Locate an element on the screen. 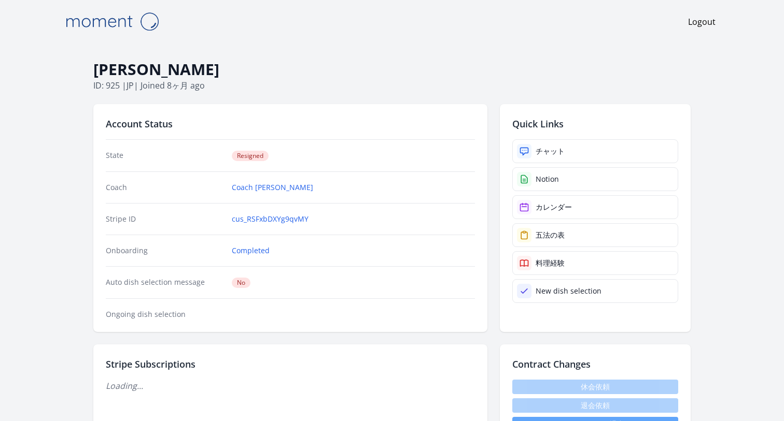 This screenshot has height=421, width=784. div: 料理経験 is located at coordinates (550, 263).